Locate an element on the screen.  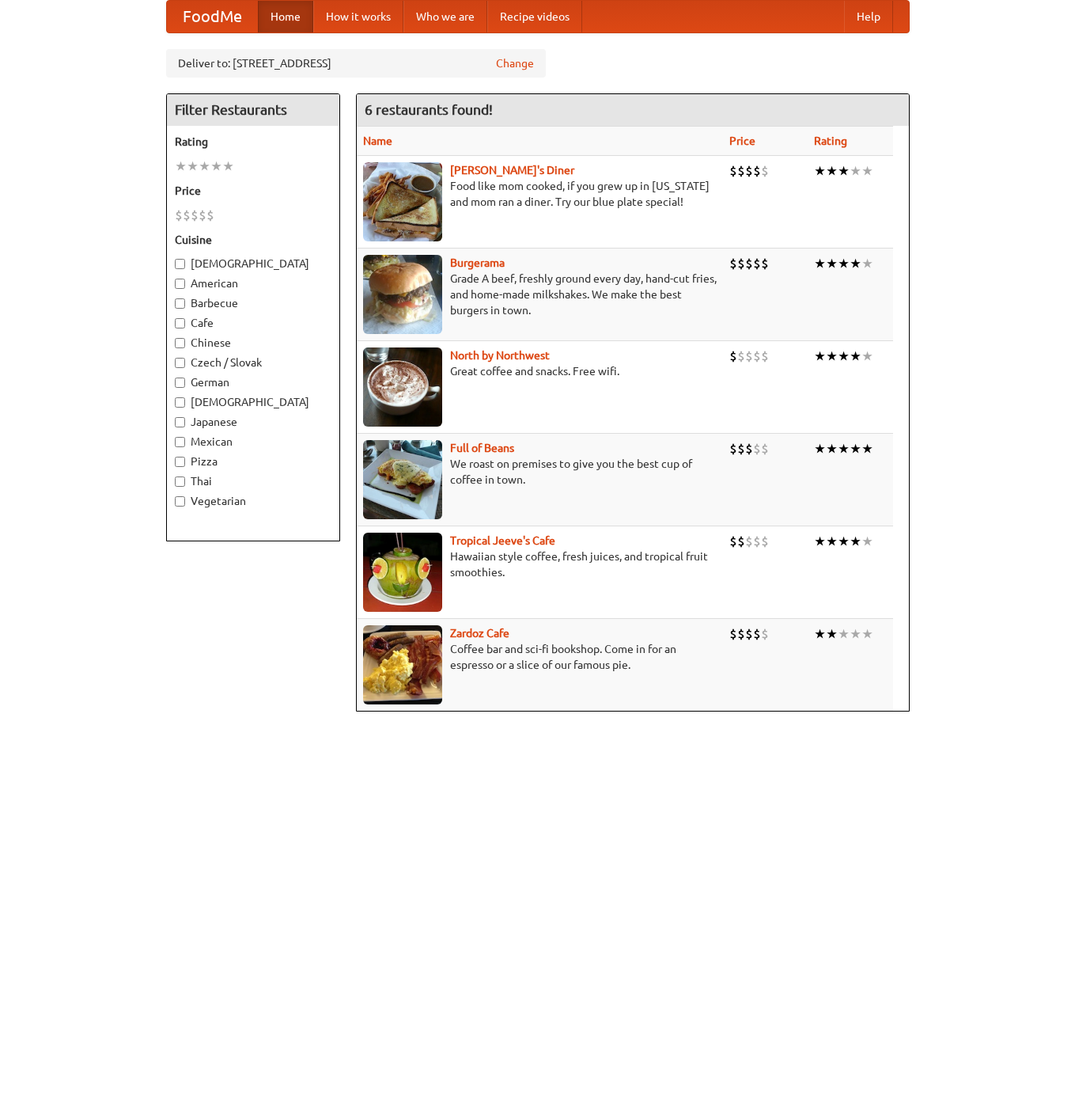
input: Czech / Slovak is located at coordinates (179, 362).